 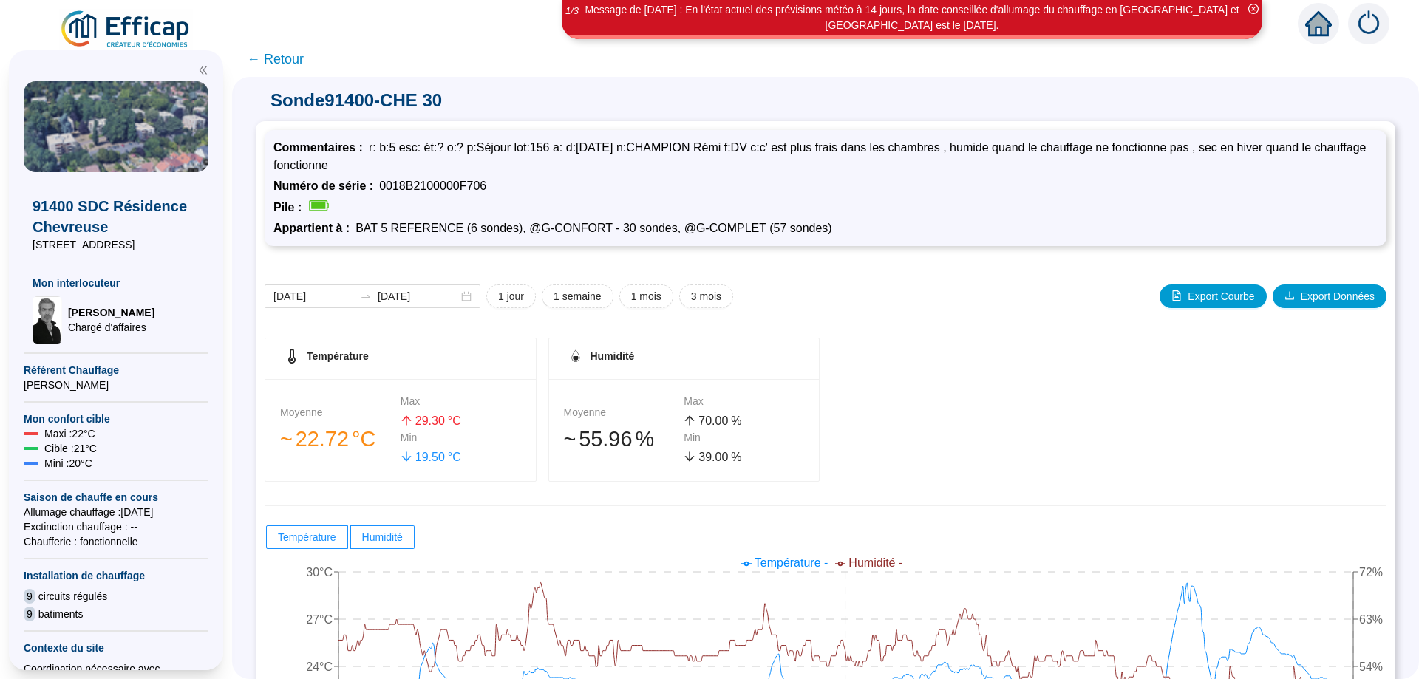 What do you see at coordinates (706, 296) in the screenshot?
I see `button: 3 mois` at bounding box center [706, 296].